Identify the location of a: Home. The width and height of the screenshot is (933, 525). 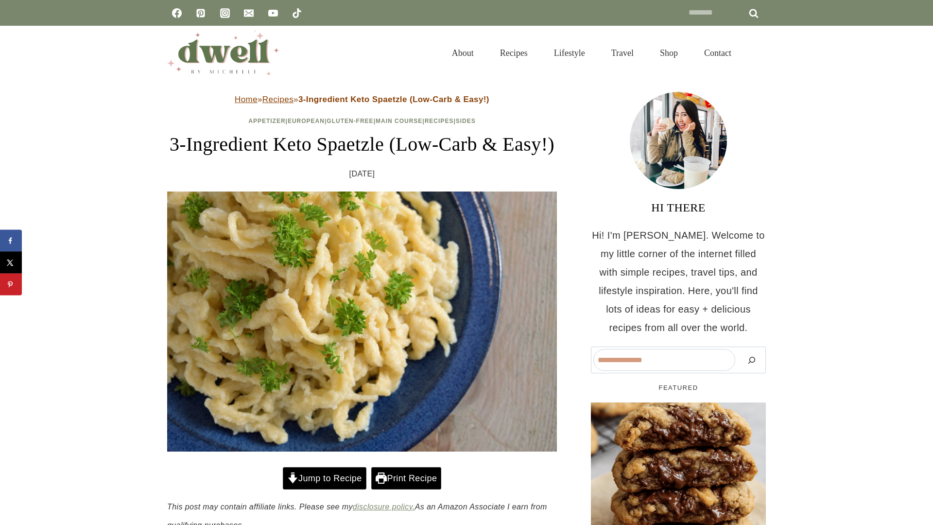
(246, 99).